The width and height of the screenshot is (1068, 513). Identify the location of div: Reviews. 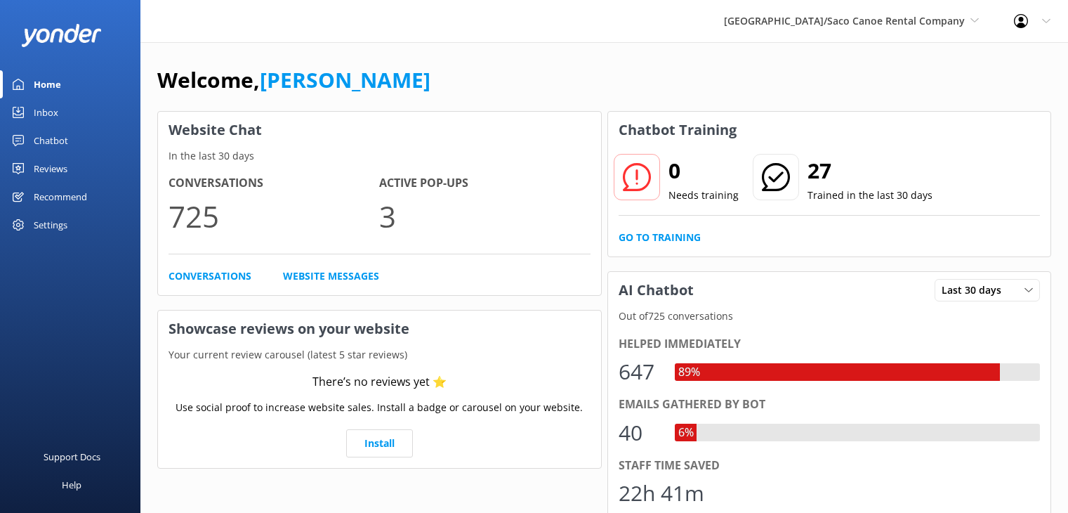
(51, 169).